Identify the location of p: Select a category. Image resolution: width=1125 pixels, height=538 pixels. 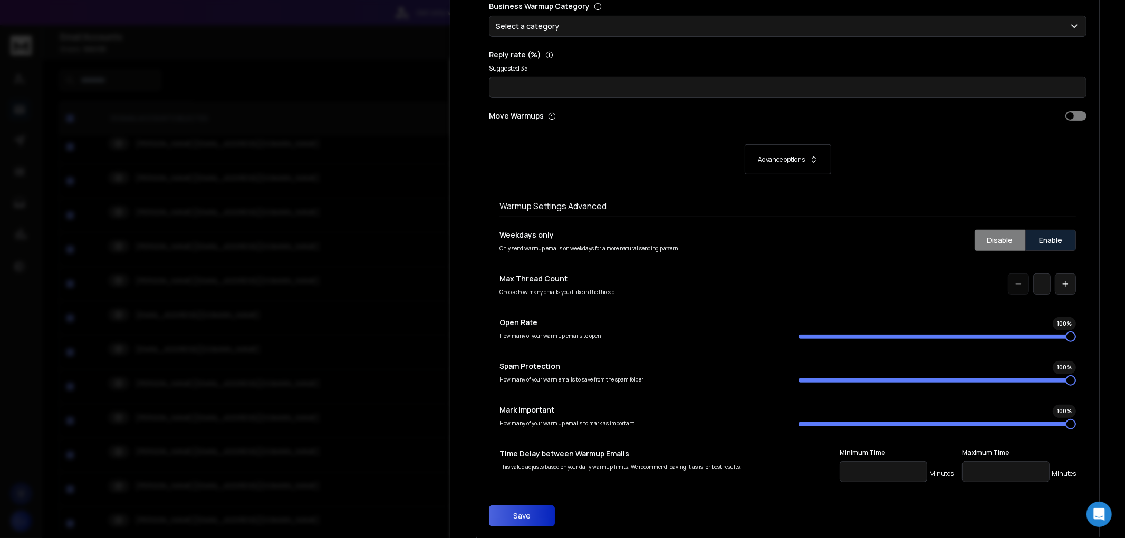
(530, 26).